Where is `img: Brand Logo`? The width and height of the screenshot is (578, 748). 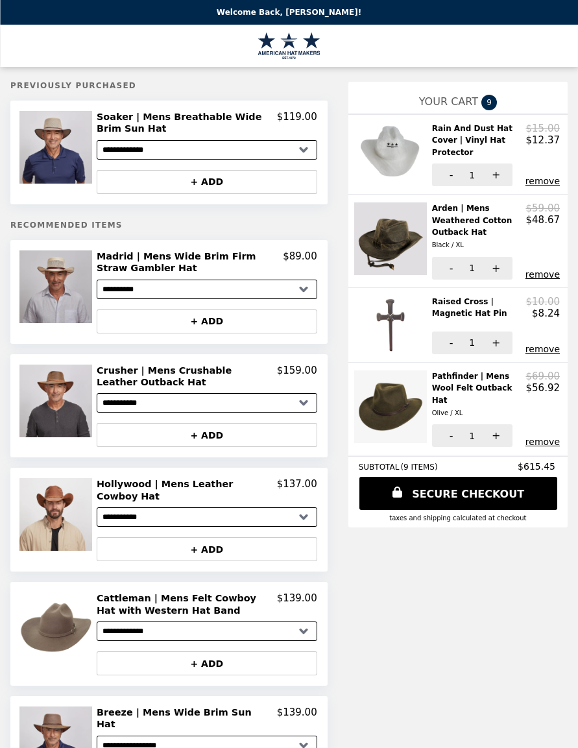
img: Brand Logo is located at coordinates (289, 45).